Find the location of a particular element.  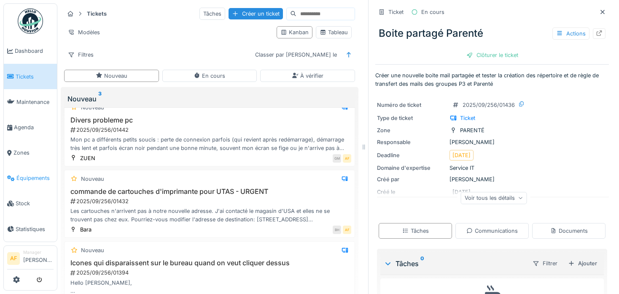

div: Actions is located at coordinates (571, 33).